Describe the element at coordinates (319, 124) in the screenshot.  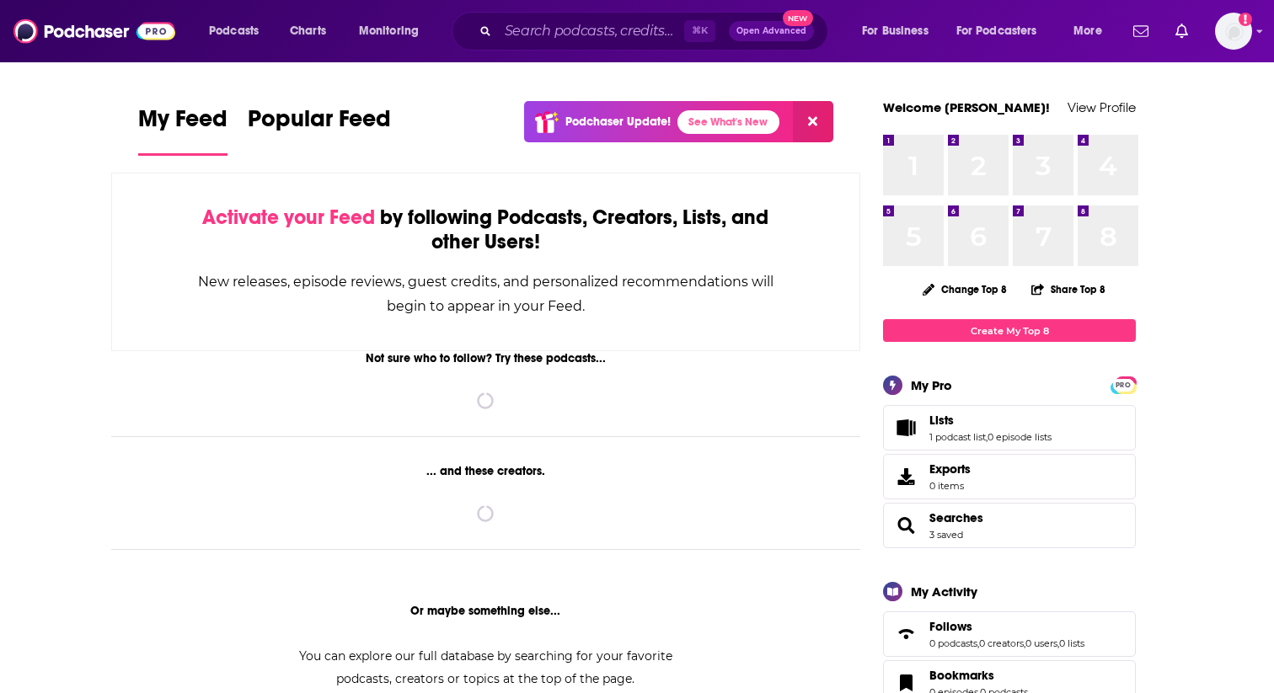
I see `span: Popular Feed` at that location.